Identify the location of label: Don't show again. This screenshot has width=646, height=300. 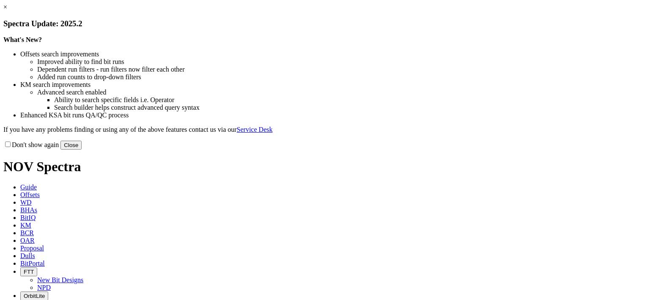
(31, 144).